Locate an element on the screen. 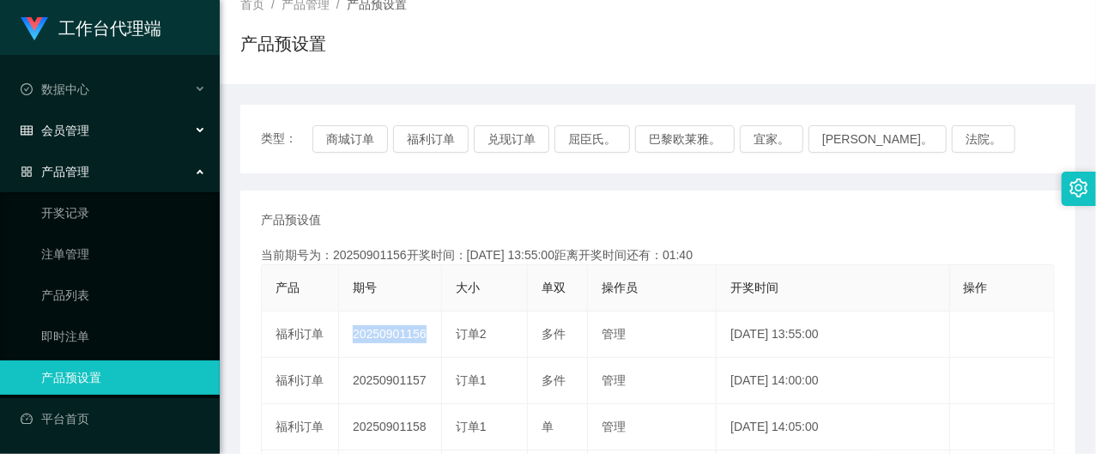 The width and height of the screenshot is (1096, 454). span: 单 is located at coordinates (547, 426).